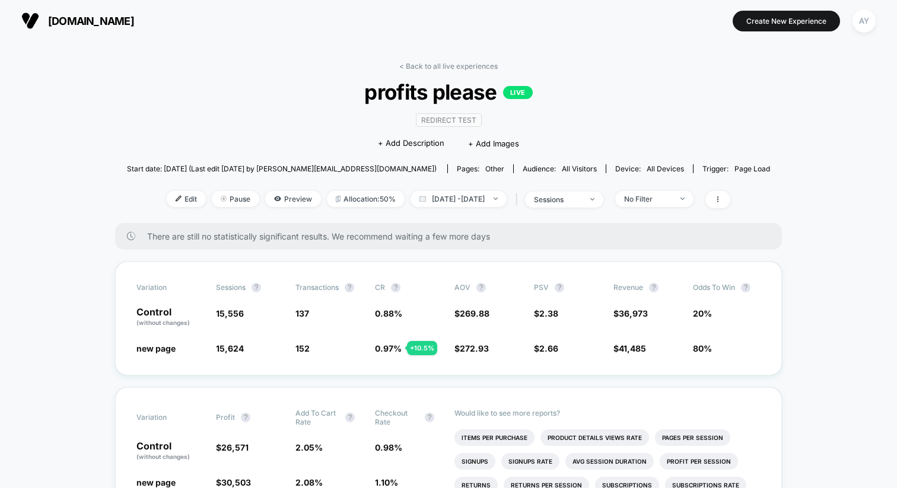  Describe the element at coordinates (495, 169) in the screenshot. I see `span: other` at that location.